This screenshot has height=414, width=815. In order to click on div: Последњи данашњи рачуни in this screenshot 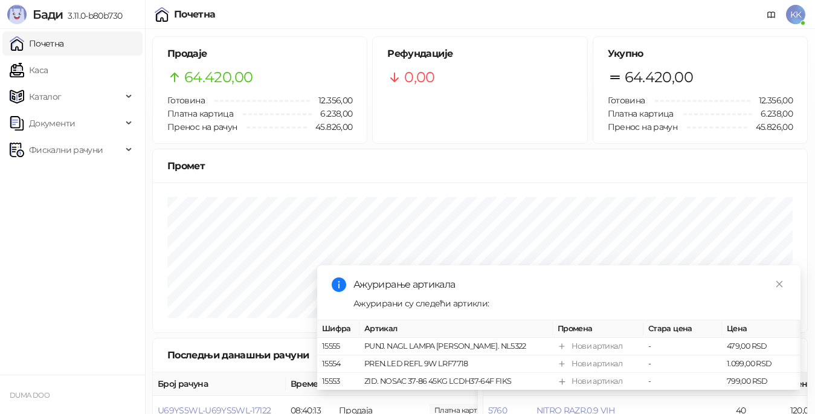, I will do `click(260, 355)`.